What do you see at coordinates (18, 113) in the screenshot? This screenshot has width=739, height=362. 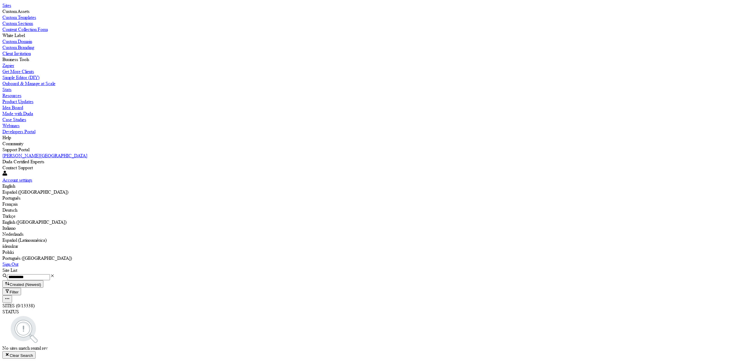 I see `label: Made with Duda` at bounding box center [18, 113].